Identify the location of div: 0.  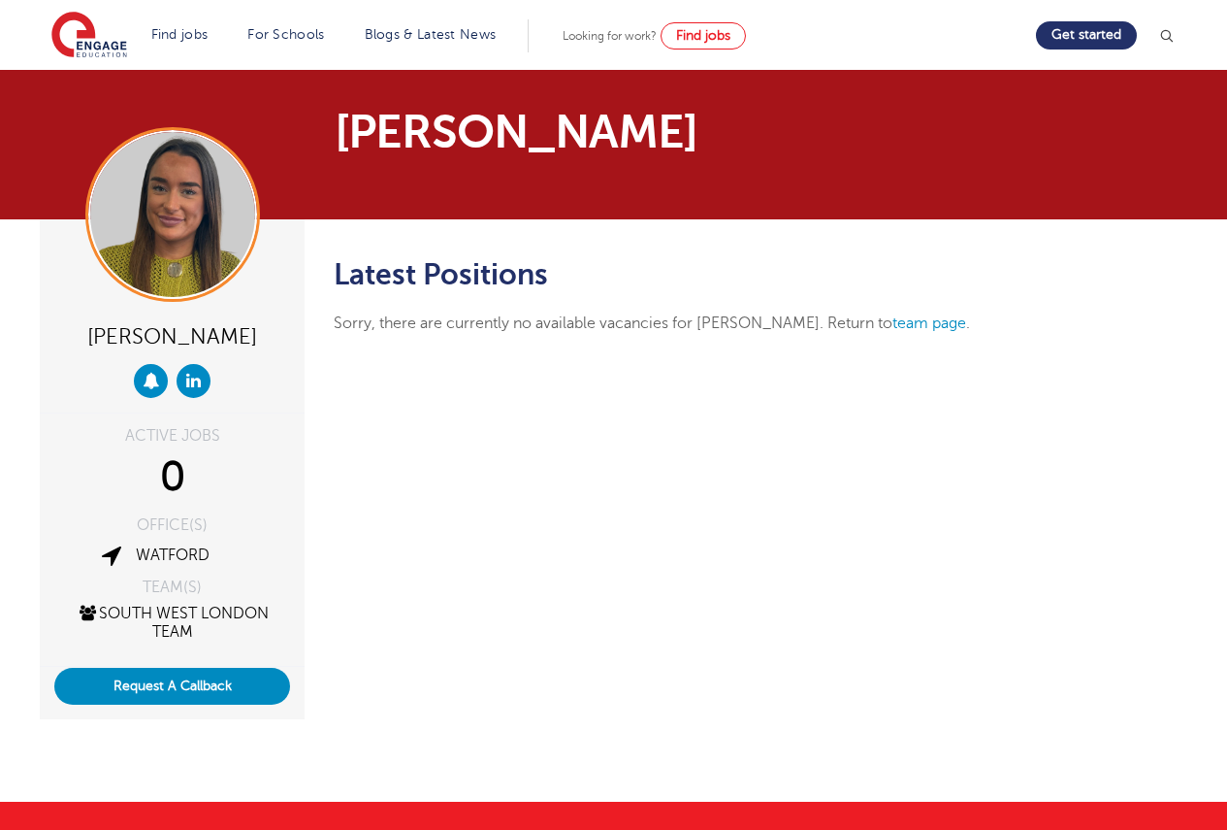
(172, 477).